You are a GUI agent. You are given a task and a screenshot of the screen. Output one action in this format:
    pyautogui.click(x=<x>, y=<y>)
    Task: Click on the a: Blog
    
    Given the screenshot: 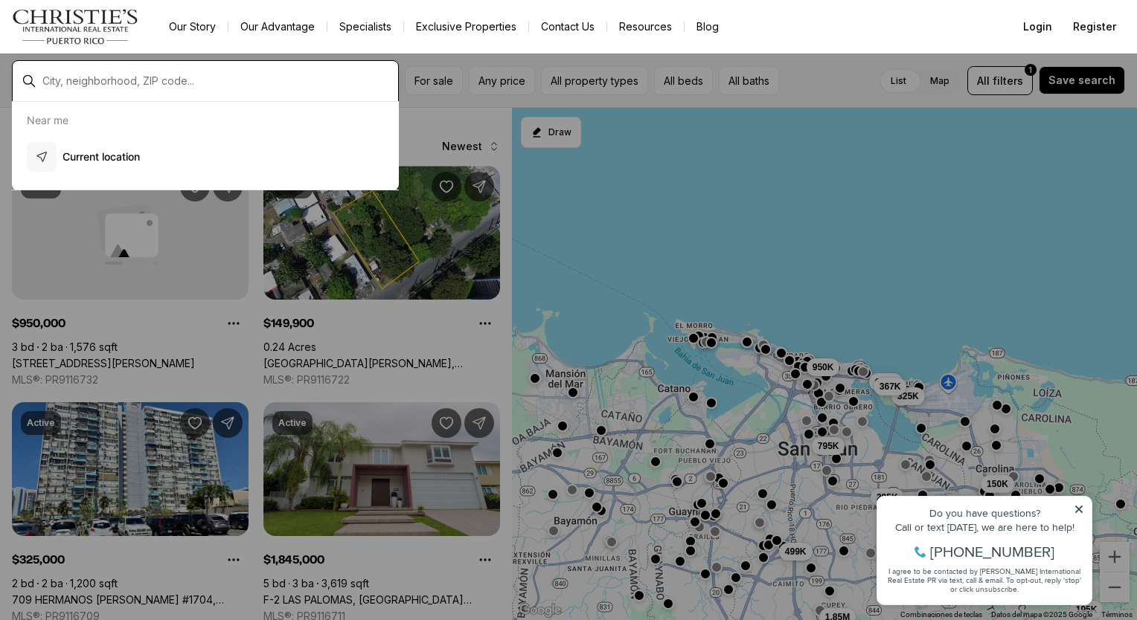 What is the action you would take?
    pyautogui.click(x=707, y=27)
    